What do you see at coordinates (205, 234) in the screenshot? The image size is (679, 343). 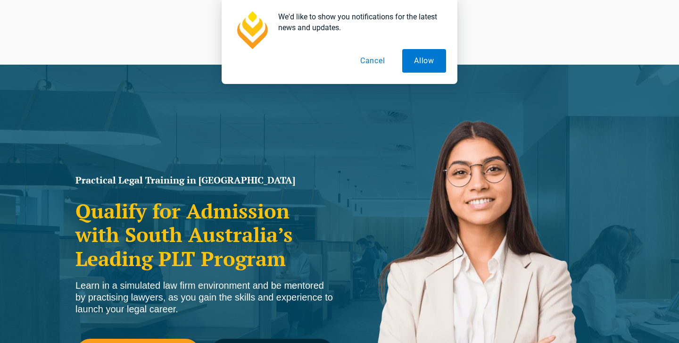 I see `h2: Qualify for Admission with South Australia’s Leading PLT Program` at bounding box center [205, 234].